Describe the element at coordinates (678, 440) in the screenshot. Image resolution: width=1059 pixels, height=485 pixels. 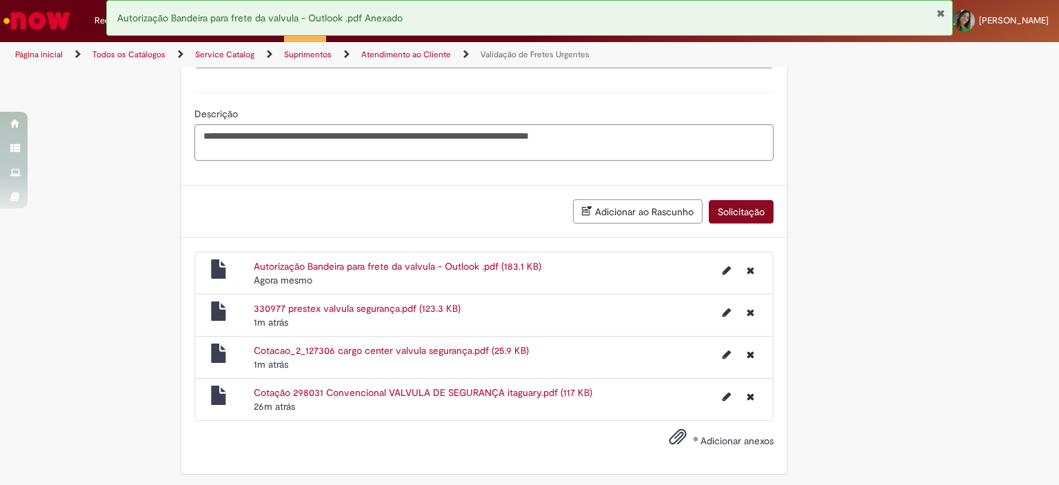
I see `button: Adicionar anexos` at that location.